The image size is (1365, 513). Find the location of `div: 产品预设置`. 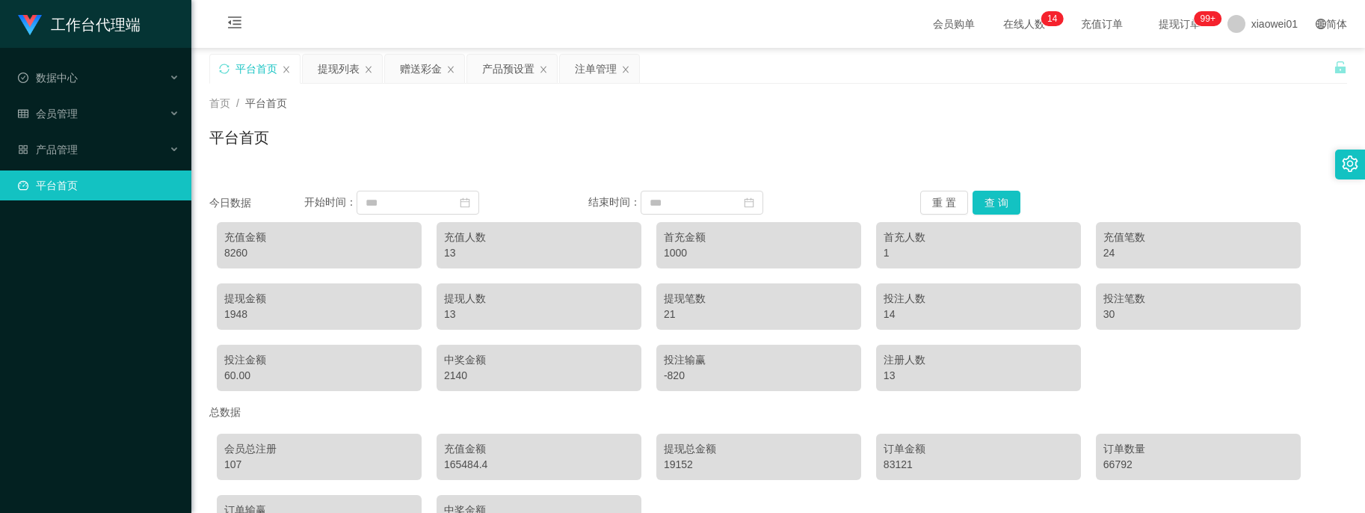

div: 产品预设置 is located at coordinates (508, 69).